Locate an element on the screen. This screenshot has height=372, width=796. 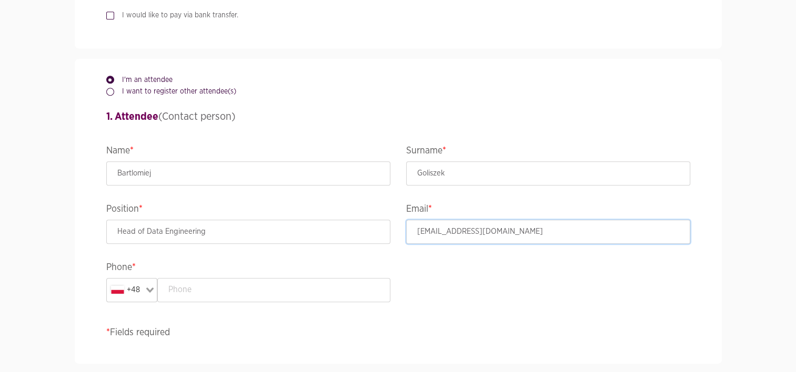
legend: Phone is located at coordinates (248, 269).